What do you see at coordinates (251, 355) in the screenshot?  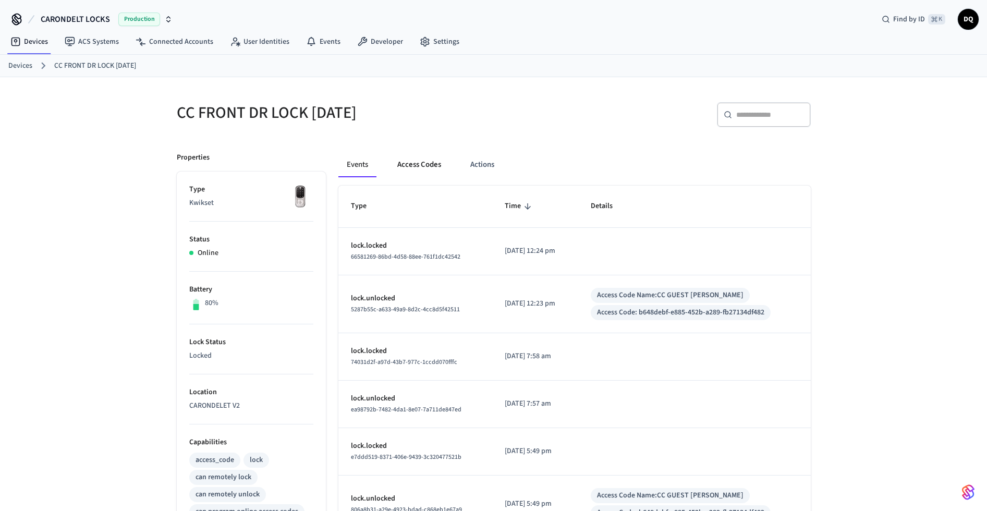 I see `p: Locked` at bounding box center [251, 355].